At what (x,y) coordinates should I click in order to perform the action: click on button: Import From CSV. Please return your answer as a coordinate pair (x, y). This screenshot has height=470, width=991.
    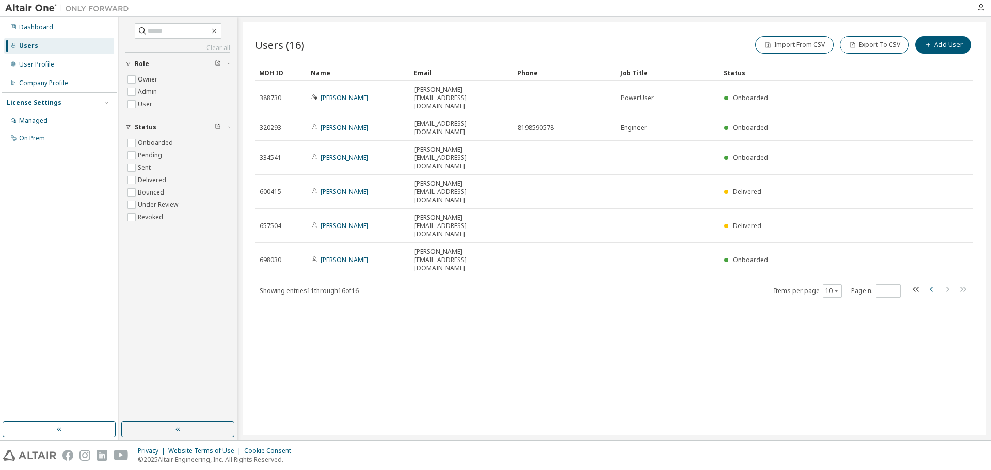
    Looking at the image, I should click on (794, 45).